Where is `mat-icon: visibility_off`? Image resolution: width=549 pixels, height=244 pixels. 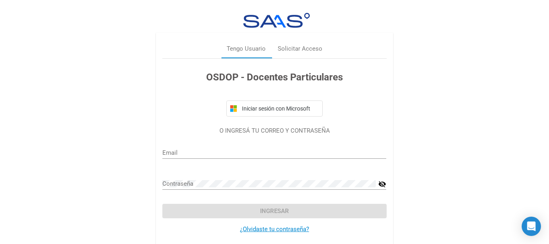 mat-icon: visibility_off is located at coordinates (382, 184).